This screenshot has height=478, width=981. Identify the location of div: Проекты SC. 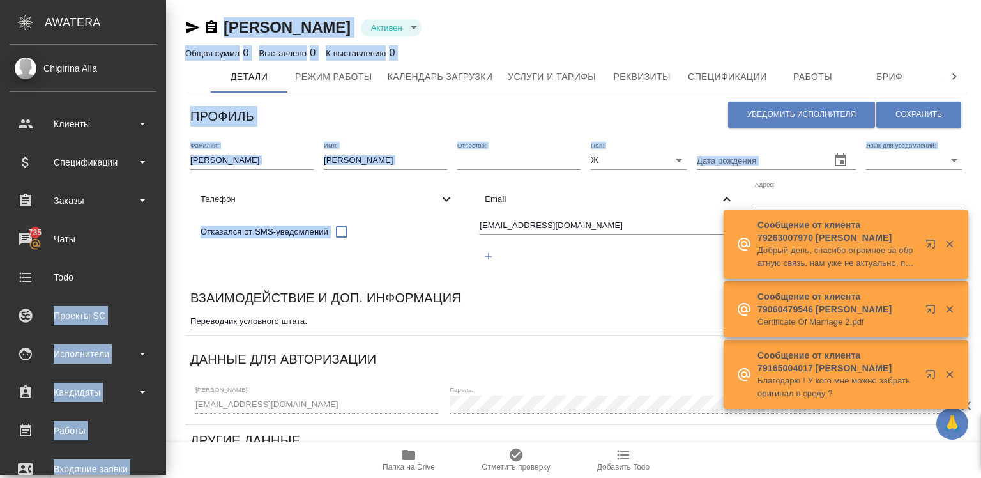
(83, 315).